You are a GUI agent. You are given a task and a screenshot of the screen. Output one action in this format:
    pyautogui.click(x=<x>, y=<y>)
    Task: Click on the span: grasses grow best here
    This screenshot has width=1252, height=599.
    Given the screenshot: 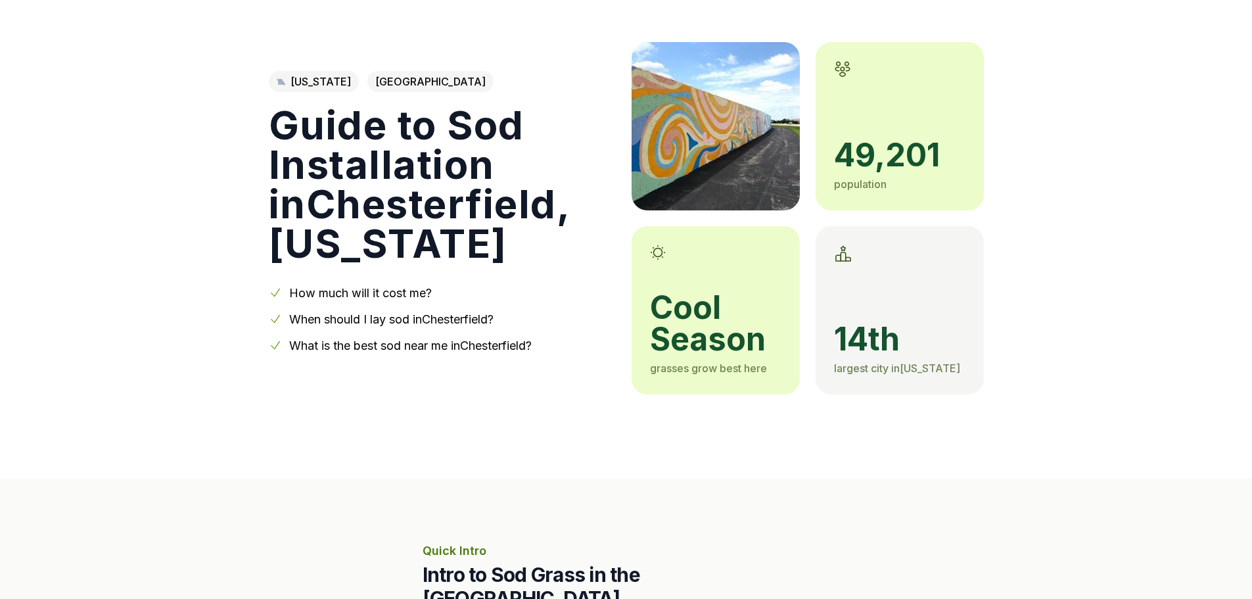 What is the action you would take?
    pyautogui.click(x=709, y=368)
    